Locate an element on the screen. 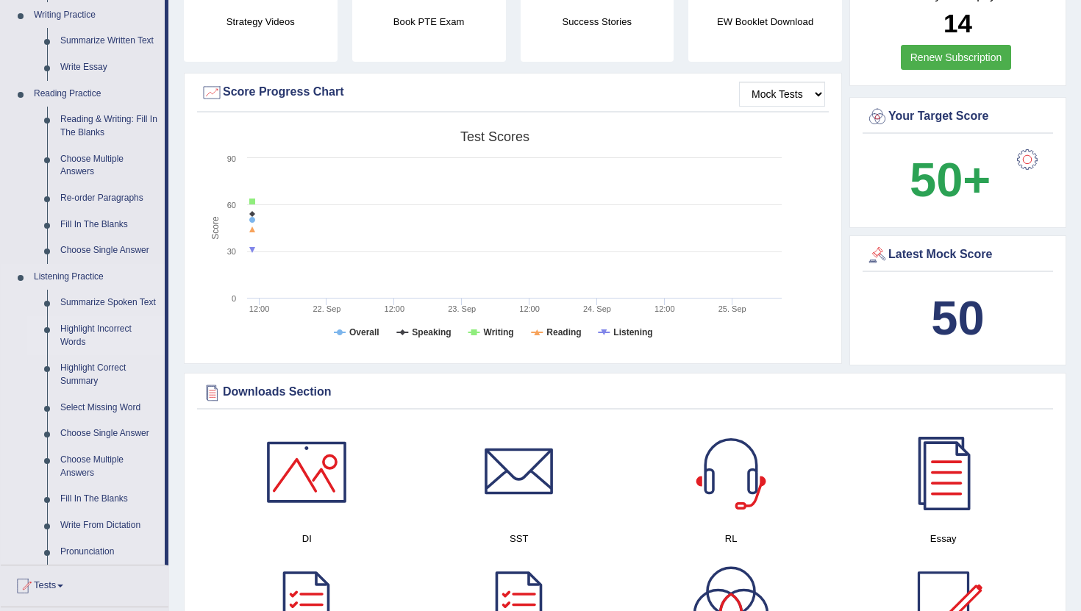  a: Reading Practice is located at coordinates (96, 94).